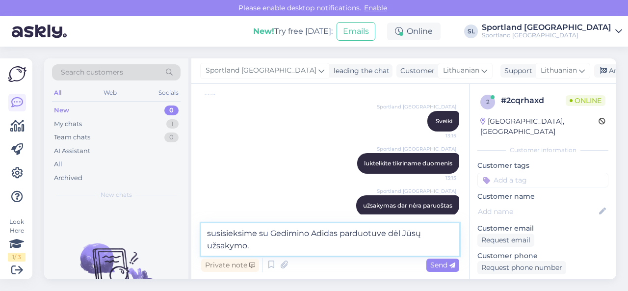 This screenshot has width=628, height=291. What do you see at coordinates (116, 195) in the screenshot?
I see `span: New chats` at bounding box center [116, 195].